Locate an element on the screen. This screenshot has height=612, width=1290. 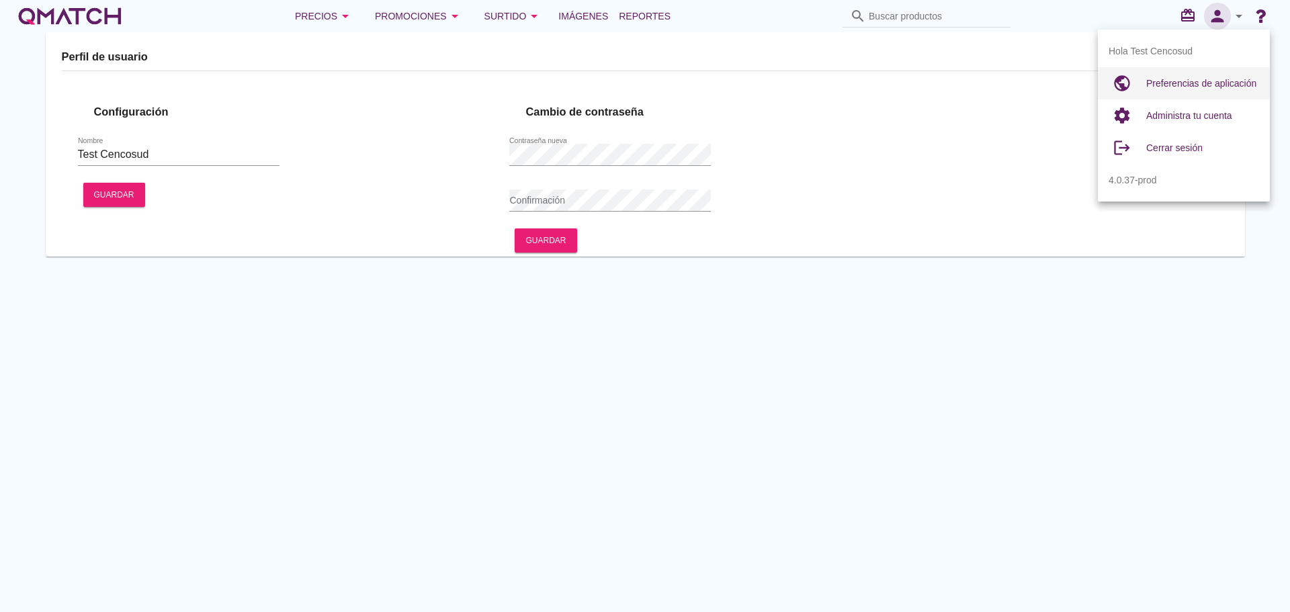
h3: Perfil de usuario is located at coordinates (645, 56).